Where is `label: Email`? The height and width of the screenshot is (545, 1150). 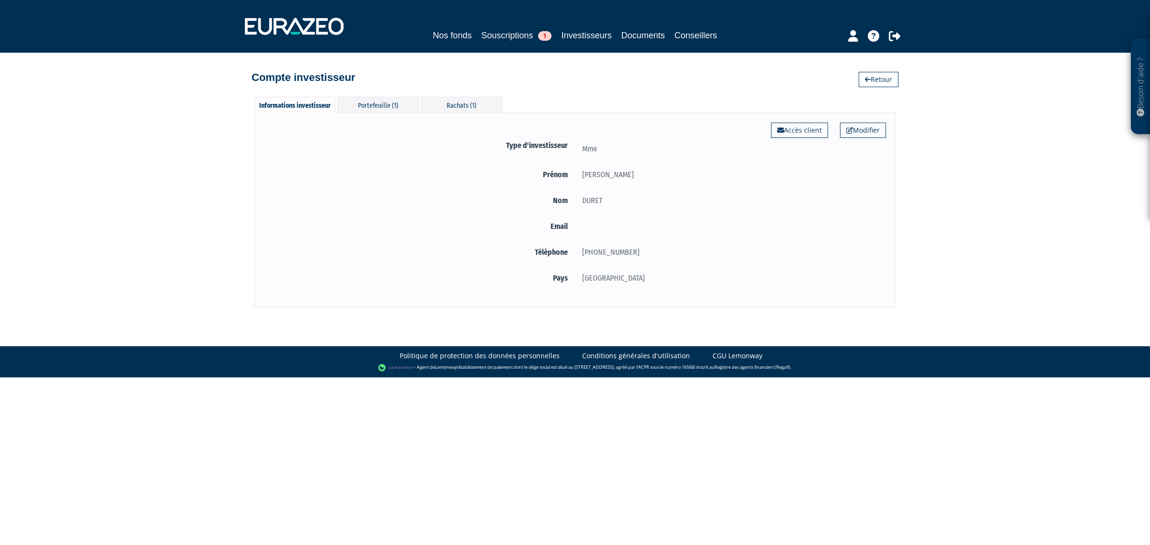 label: Email is located at coordinates (419, 226).